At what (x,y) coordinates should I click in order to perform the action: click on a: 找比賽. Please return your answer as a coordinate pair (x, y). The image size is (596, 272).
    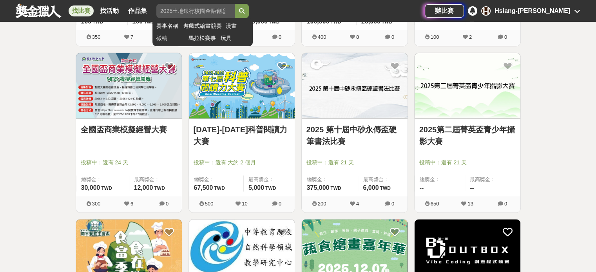
    Looking at the image, I should click on (81, 11).